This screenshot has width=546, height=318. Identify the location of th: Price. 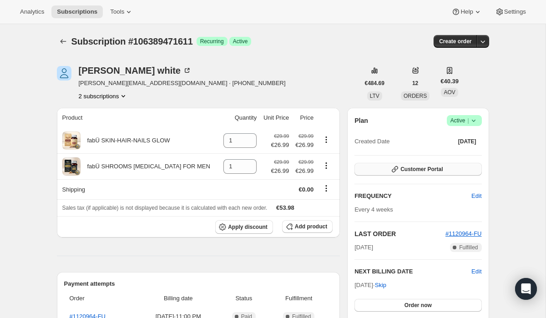
(304, 118).